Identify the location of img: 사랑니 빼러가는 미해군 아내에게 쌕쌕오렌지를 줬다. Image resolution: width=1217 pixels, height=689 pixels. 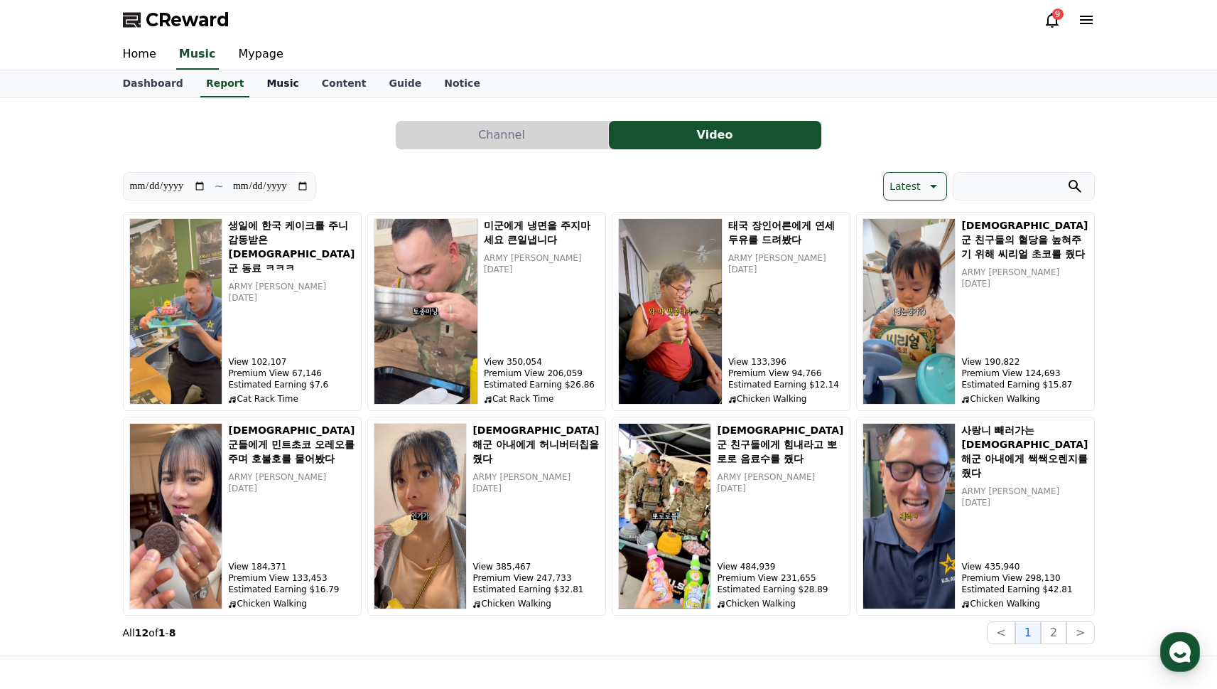
(909, 516).